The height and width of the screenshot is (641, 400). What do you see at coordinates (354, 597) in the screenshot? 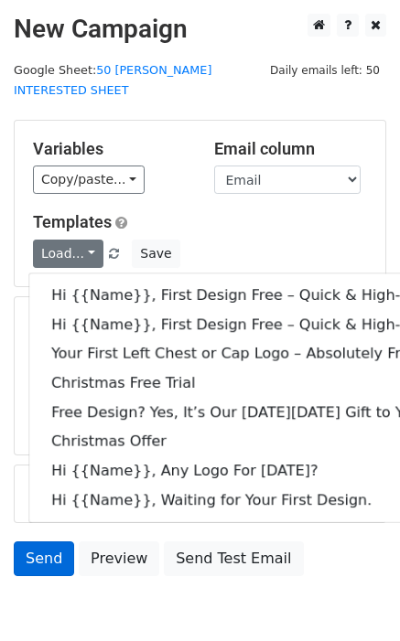
I see `div: Chat Widget` at bounding box center [354, 597].